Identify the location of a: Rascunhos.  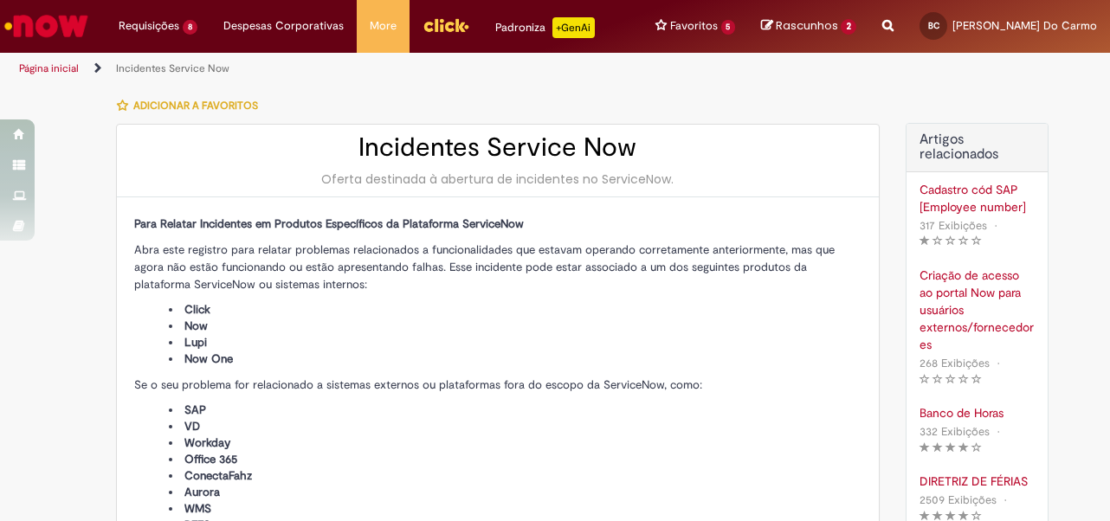
(808, 26).